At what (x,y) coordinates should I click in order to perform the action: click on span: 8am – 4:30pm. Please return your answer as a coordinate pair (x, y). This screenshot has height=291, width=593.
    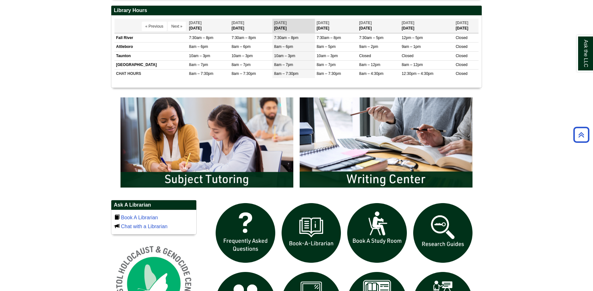
    Looking at the image, I should click on (371, 74).